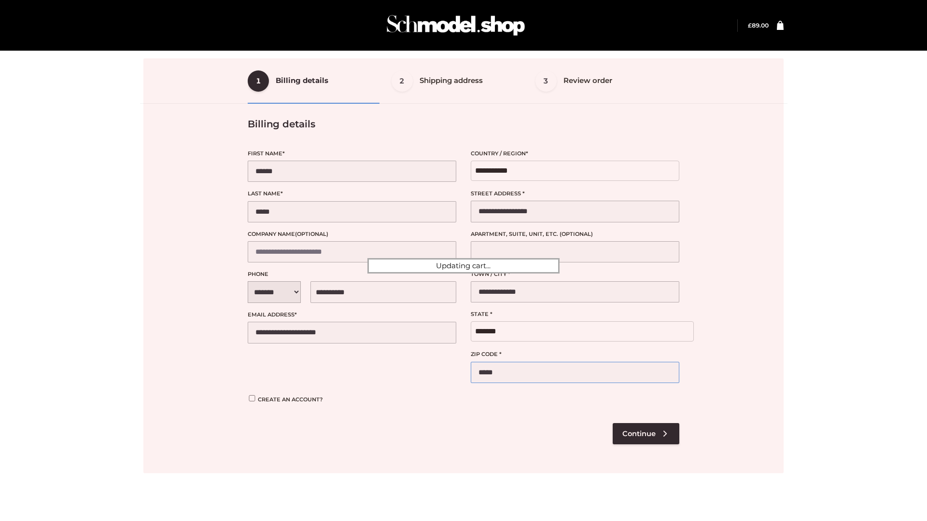 The height and width of the screenshot is (521, 927). I want to click on img: Schmodel Admin 964, so click(456, 25).